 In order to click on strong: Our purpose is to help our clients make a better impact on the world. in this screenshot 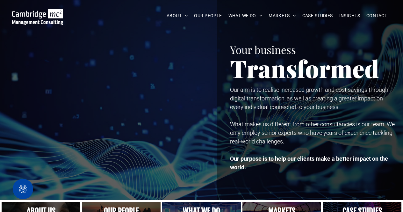, I will do `click(309, 163)`.